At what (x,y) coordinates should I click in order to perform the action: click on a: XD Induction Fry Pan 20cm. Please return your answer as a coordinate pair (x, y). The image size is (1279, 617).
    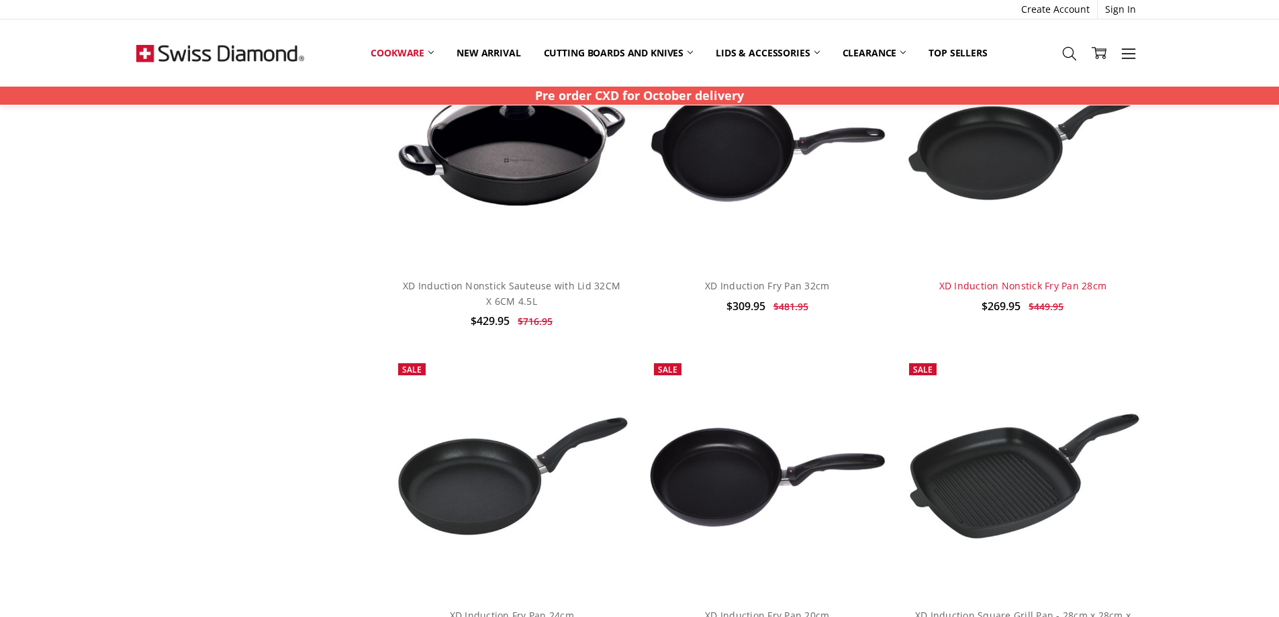
    Looking at the image, I should click on (767, 477).